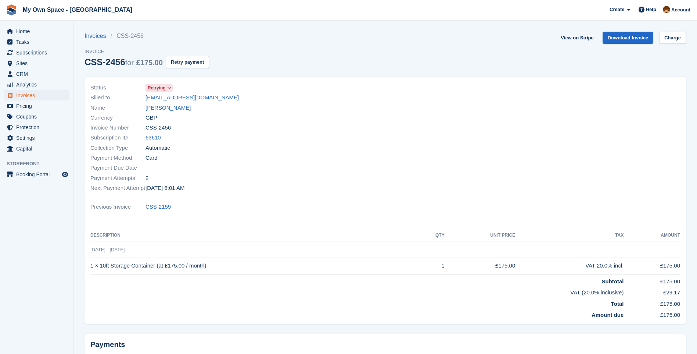 This screenshot has width=697, height=354. I want to click on a: 63610, so click(153, 137).